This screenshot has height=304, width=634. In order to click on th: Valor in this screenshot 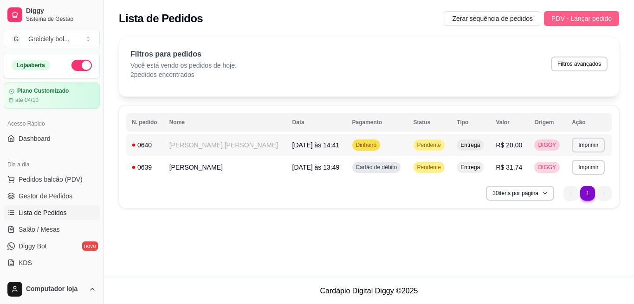, I will do `click(509, 122)`.